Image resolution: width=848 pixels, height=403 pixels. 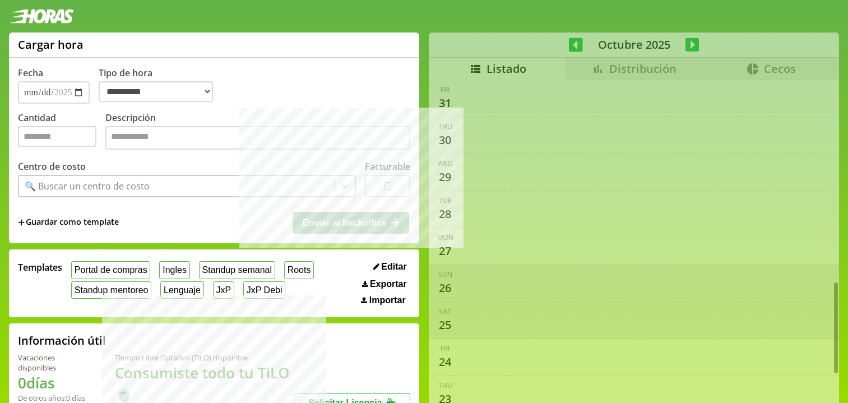 What do you see at coordinates (182, 290) in the screenshot?
I see `button: Lenguaje` at bounding box center [182, 290].